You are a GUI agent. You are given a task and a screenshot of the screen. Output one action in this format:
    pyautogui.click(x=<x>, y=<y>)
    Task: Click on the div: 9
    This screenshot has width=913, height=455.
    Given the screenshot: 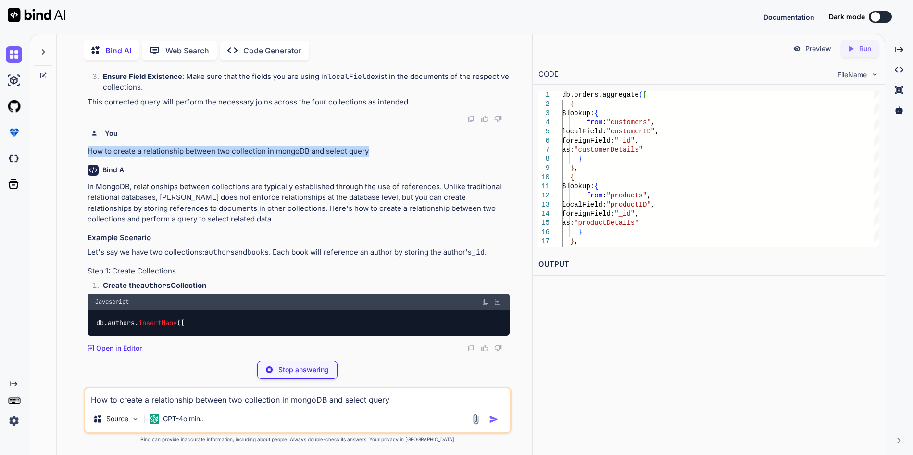 What is the action you would take?
    pyautogui.click(x=544, y=168)
    